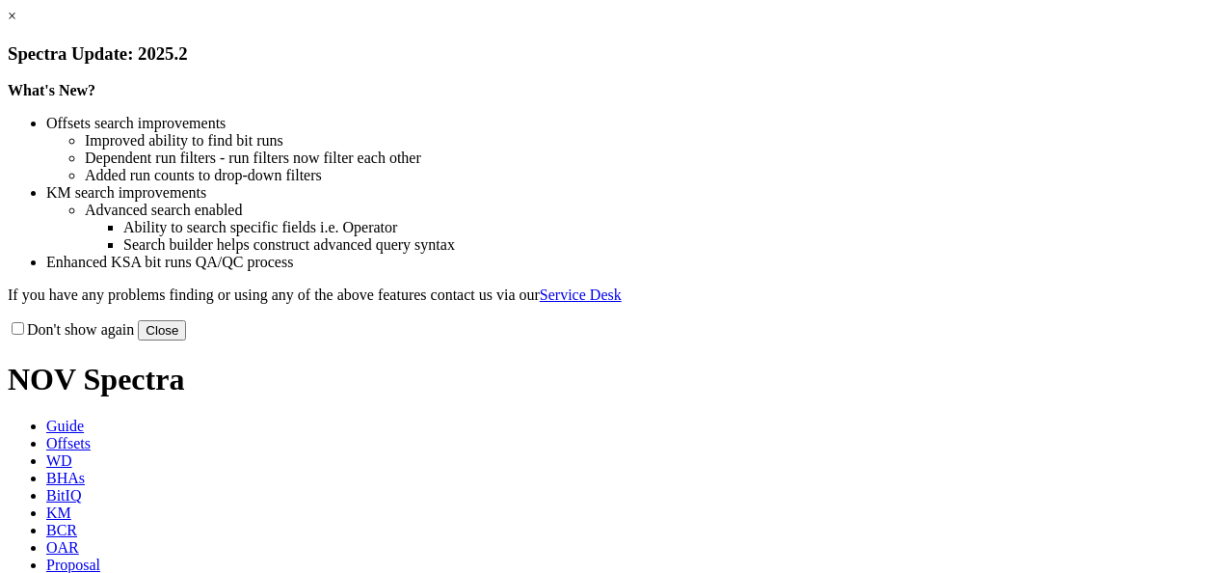 The height and width of the screenshot is (573, 1226). What do you see at coordinates (652, 210) in the screenshot?
I see `li: Advanced search enabled` at bounding box center [652, 210].